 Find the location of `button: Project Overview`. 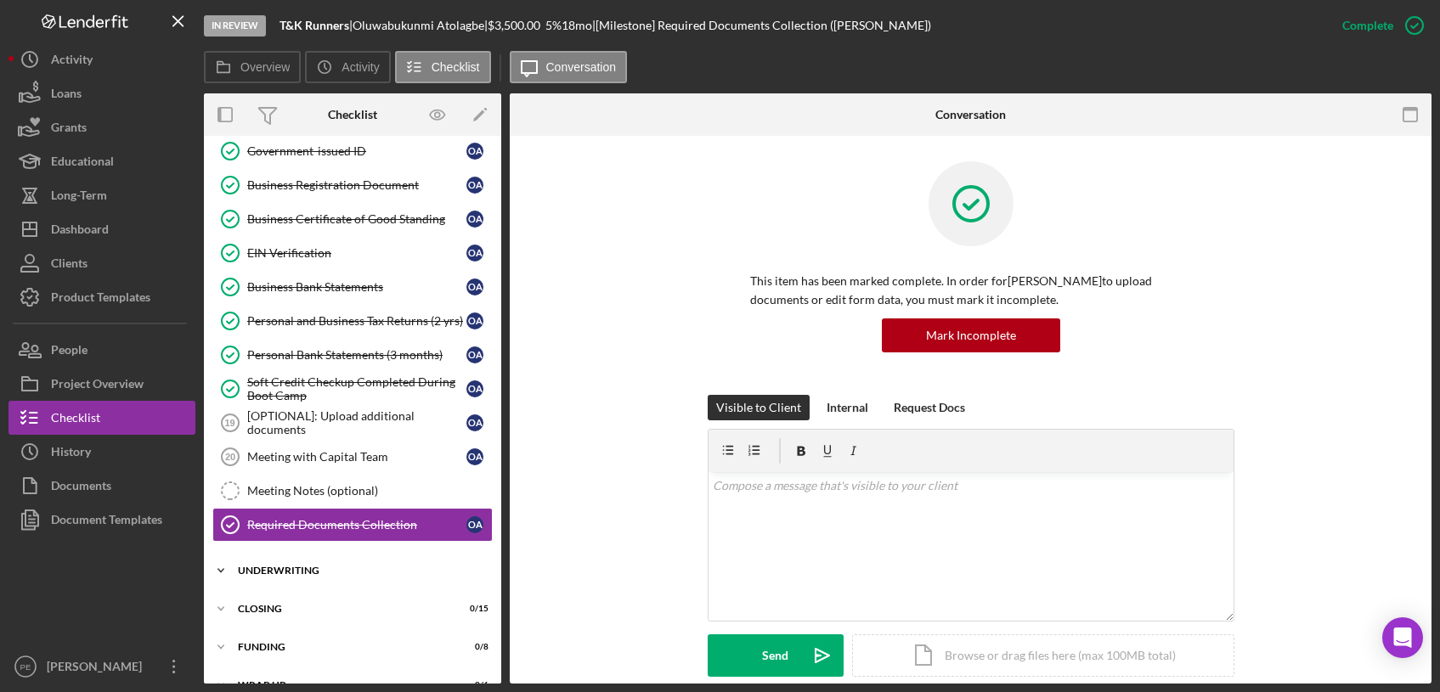

button: Project Overview is located at coordinates (102, 384).